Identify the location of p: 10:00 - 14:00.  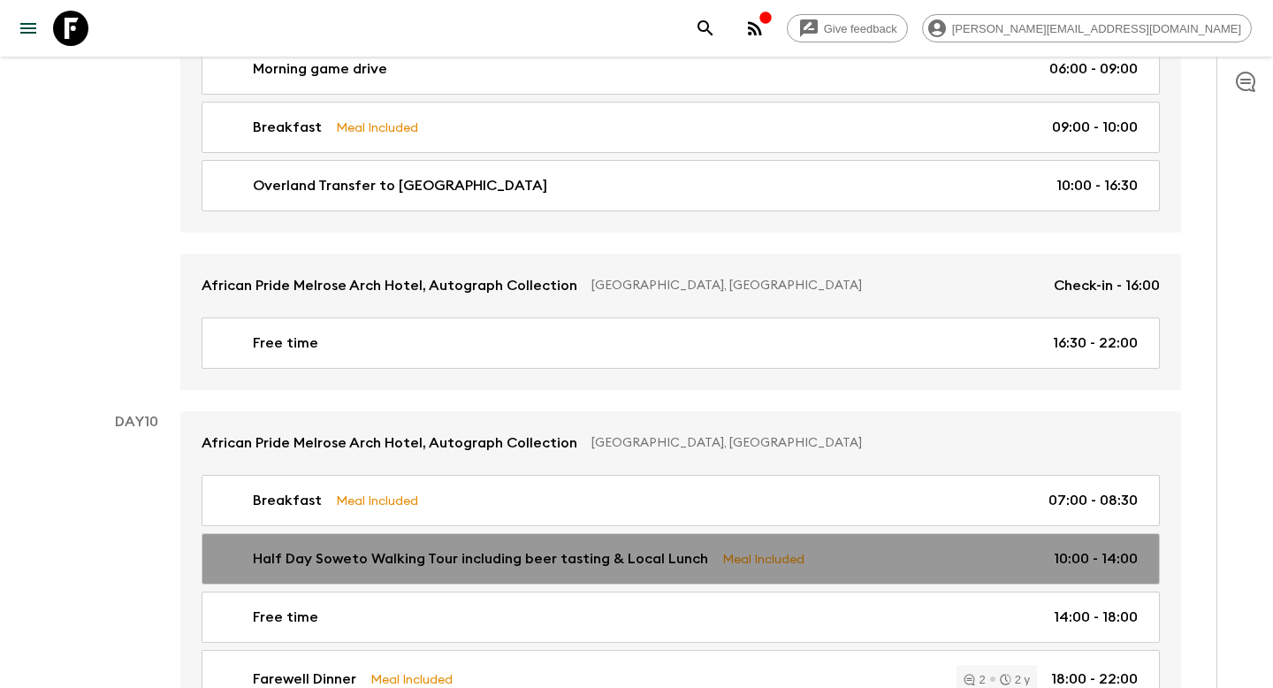
(1095, 559).